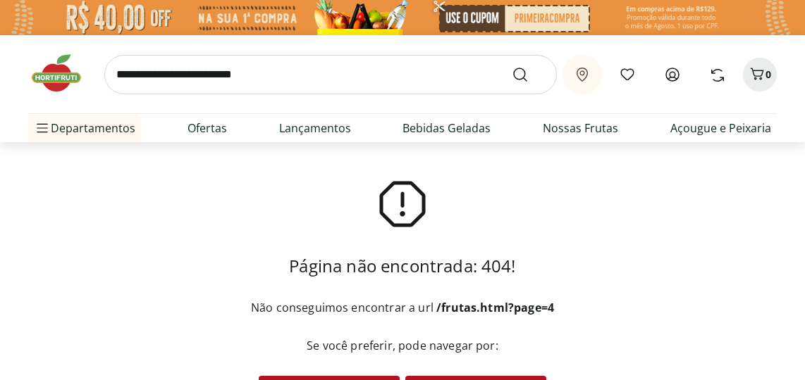 The height and width of the screenshot is (380, 805). What do you see at coordinates (63, 73) in the screenshot?
I see `img: Hortifruti` at bounding box center [63, 73].